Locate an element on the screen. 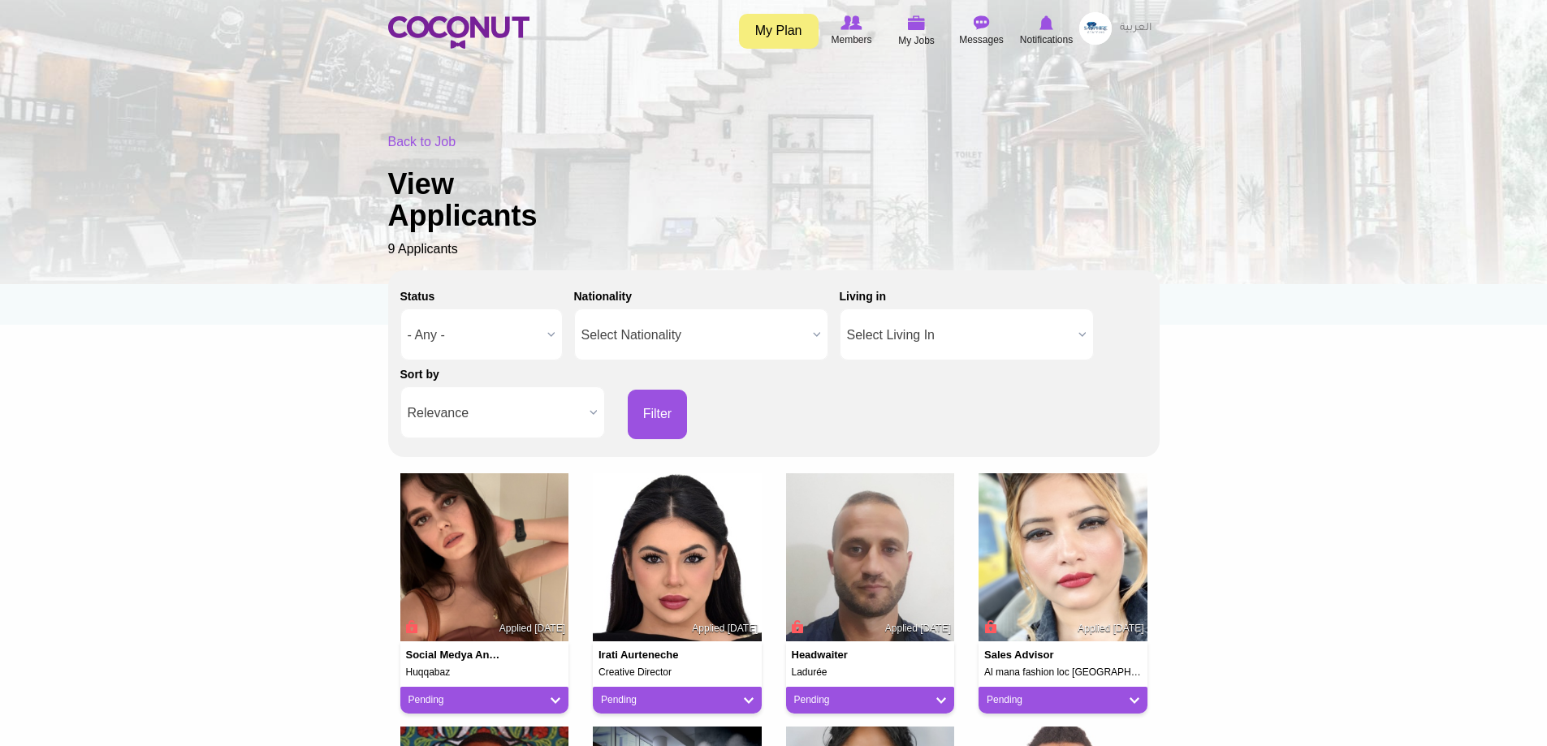 The width and height of the screenshot is (1547, 746). img: Notifications is located at coordinates (1046, 23).